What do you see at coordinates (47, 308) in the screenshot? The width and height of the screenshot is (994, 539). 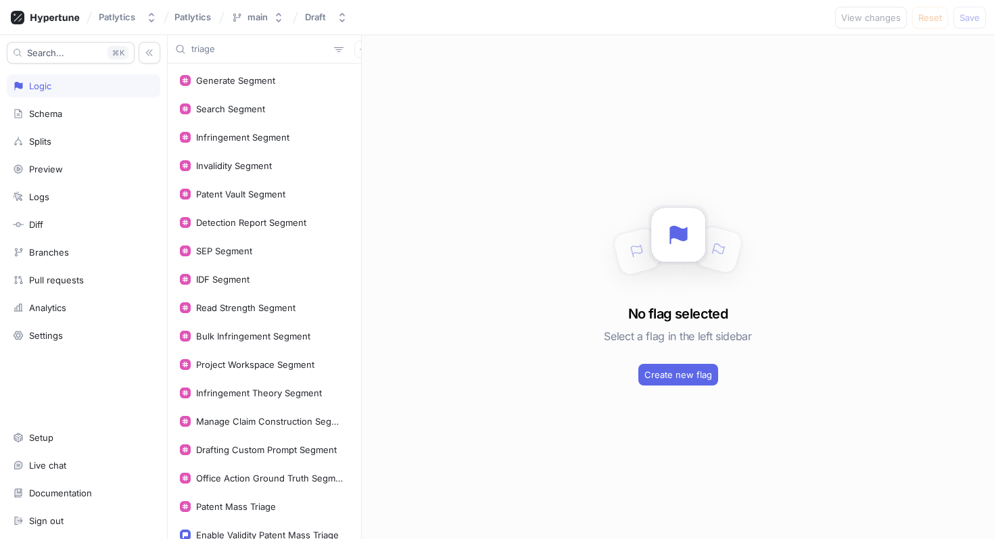 I see `div: Analytics` at bounding box center [47, 308].